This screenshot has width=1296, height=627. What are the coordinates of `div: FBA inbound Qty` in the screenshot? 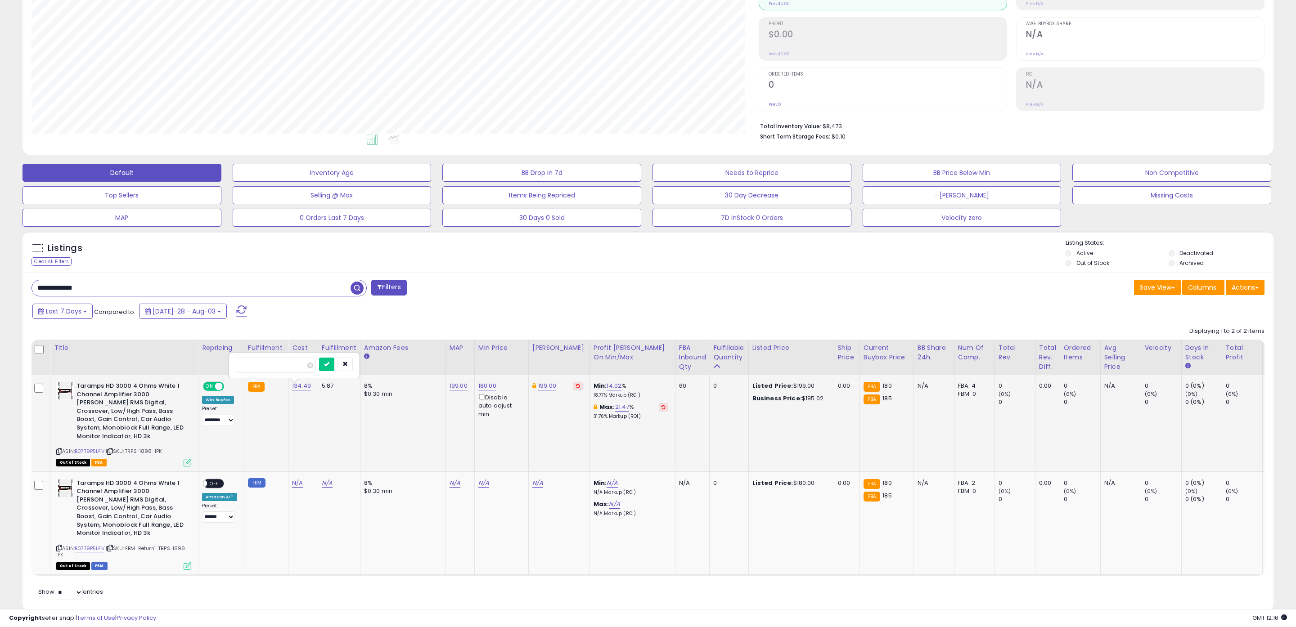 It's located at (693, 357).